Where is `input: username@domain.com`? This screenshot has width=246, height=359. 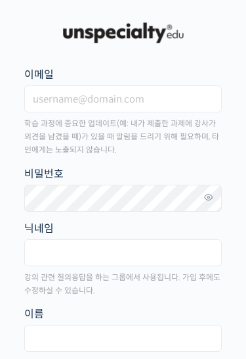
input: username@domain.com is located at coordinates (124, 99).